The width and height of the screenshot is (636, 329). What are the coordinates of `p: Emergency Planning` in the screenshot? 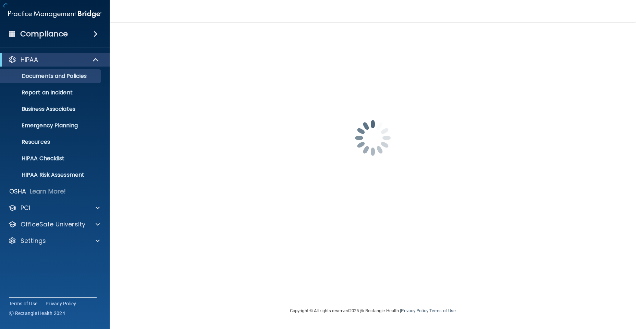 It's located at (51, 125).